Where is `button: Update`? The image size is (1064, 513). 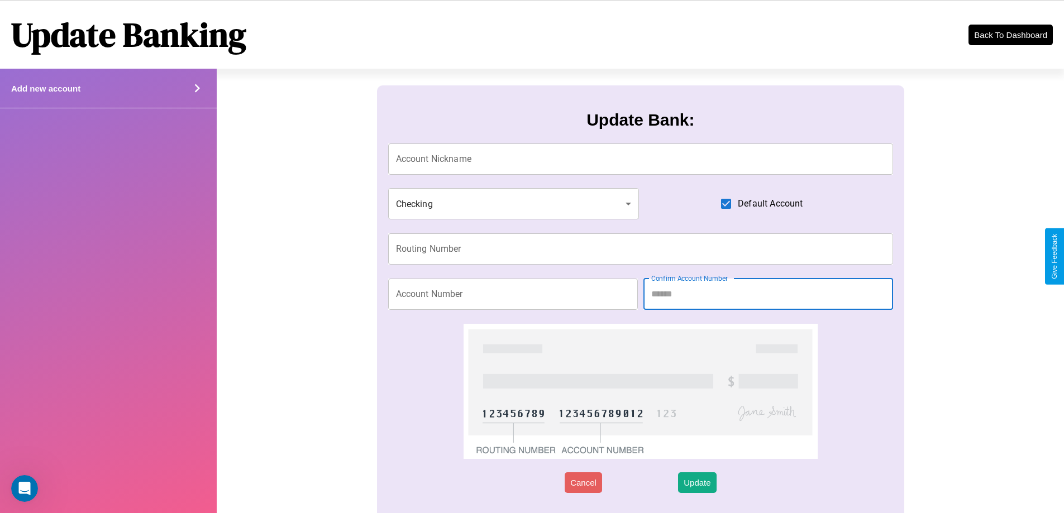 button: Update is located at coordinates (697, 483).